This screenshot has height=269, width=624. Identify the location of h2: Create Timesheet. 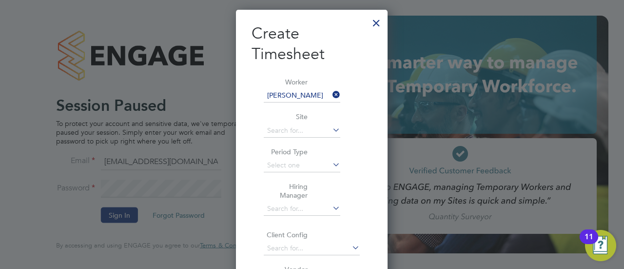
(311, 43).